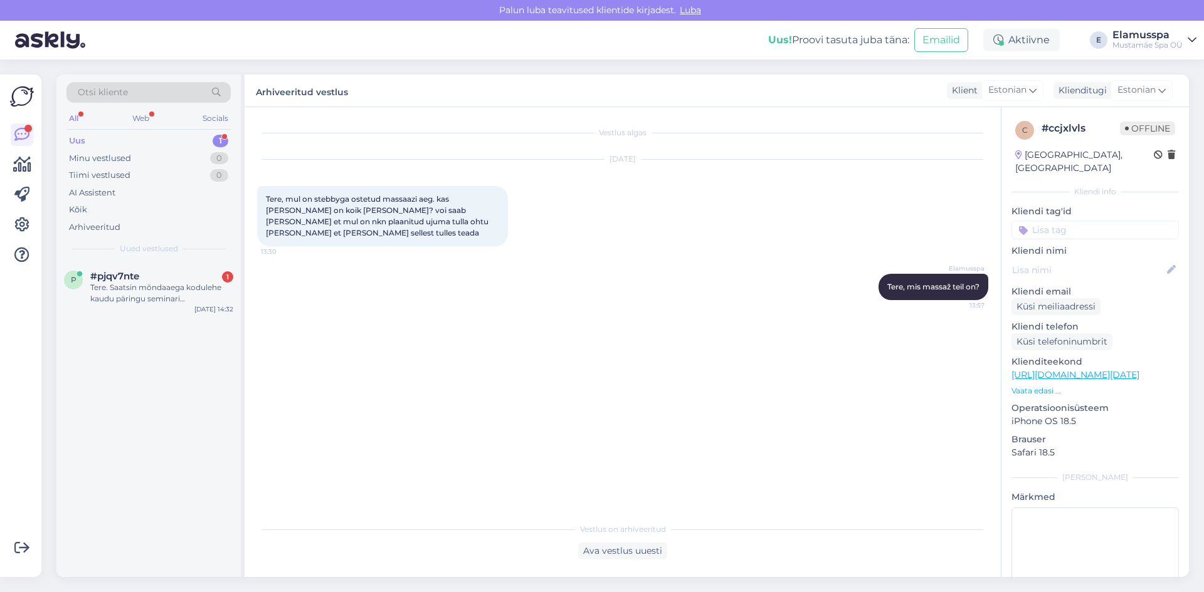 Image resolution: width=1204 pixels, height=592 pixels. What do you see at coordinates (149, 249) in the screenshot?
I see `span: Uued vestlused` at bounding box center [149, 249].